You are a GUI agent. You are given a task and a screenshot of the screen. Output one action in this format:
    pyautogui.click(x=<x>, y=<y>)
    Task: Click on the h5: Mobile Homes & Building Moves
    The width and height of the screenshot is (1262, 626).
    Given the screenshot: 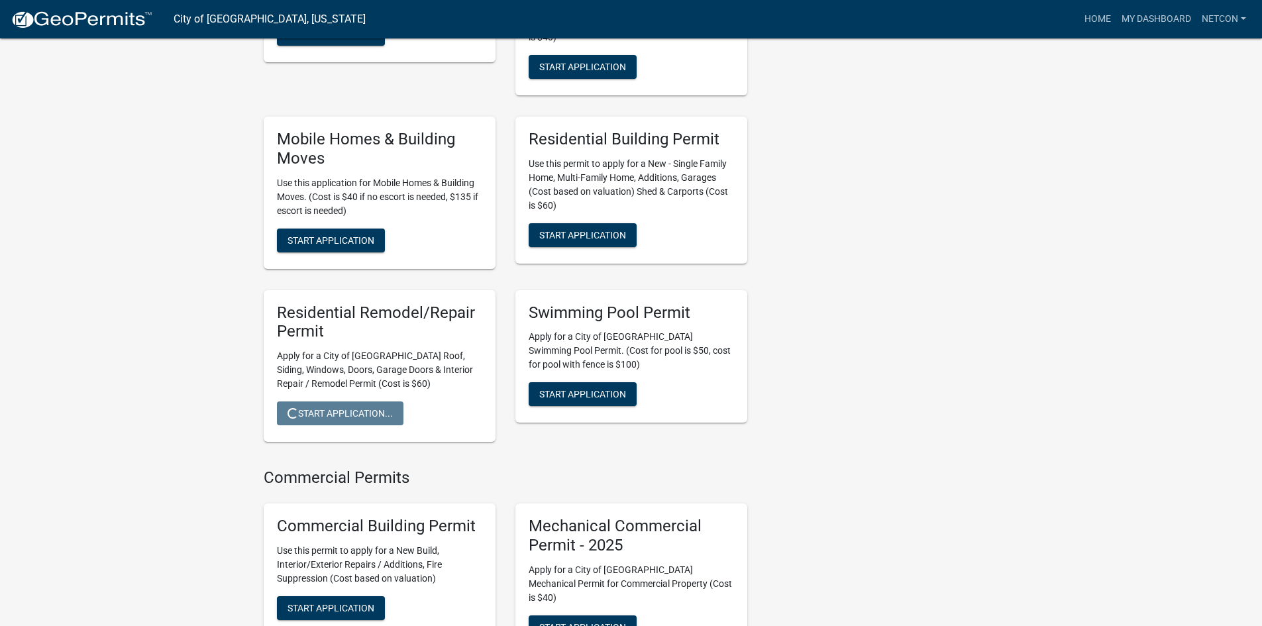 What is the action you would take?
    pyautogui.click(x=380, y=149)
    